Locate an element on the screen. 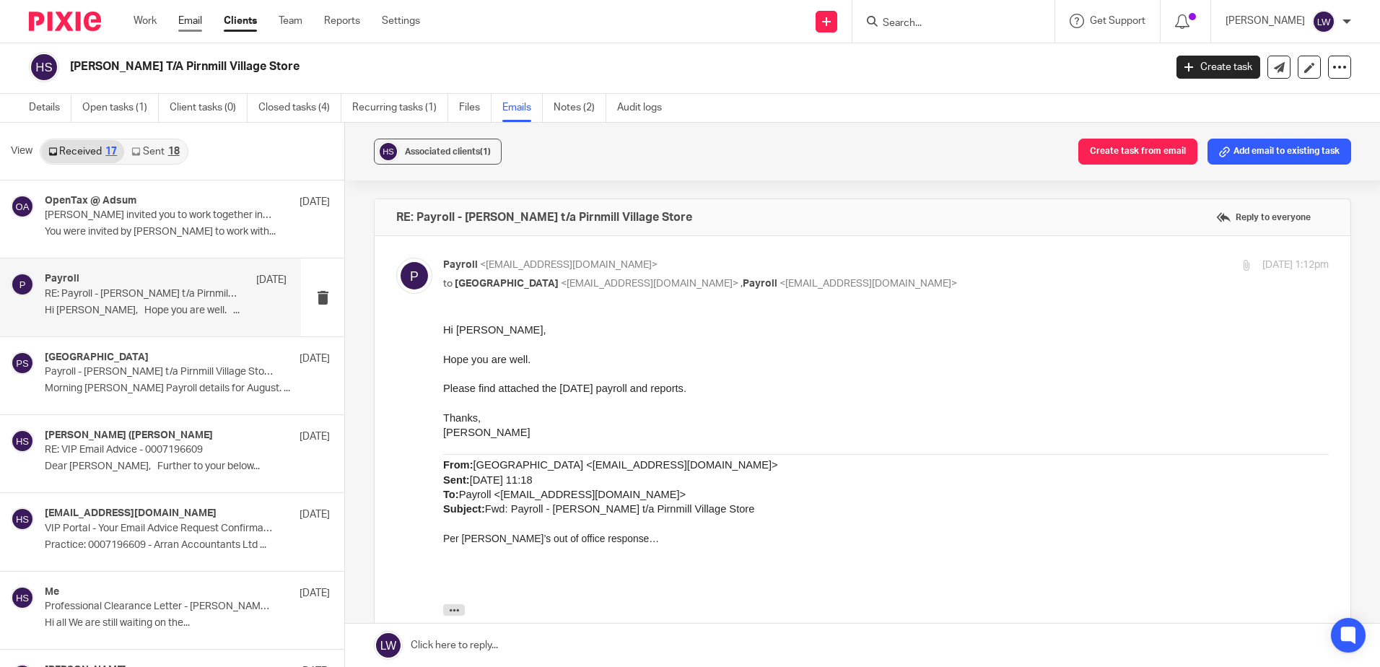  a: Settings is located at coordinates (401, 21).